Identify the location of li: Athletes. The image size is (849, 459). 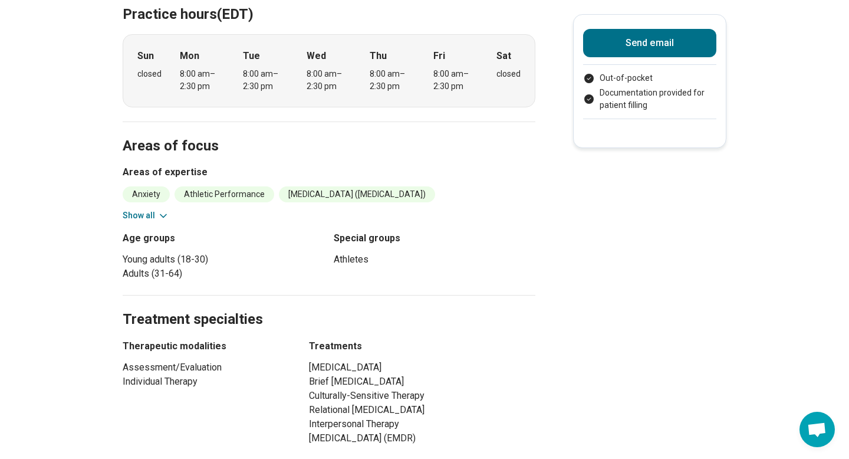
(434, 259).